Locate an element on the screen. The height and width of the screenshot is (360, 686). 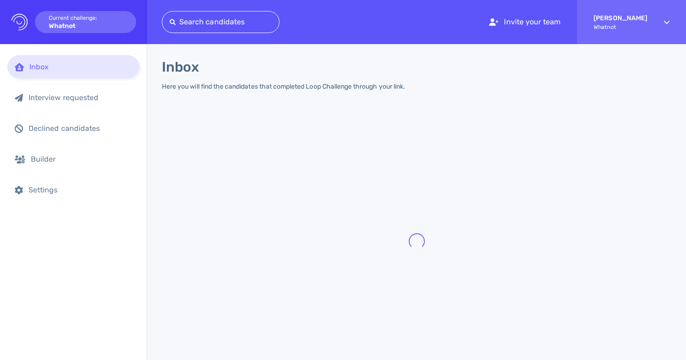
div: Interview requested is located at coordinates (80, 97).